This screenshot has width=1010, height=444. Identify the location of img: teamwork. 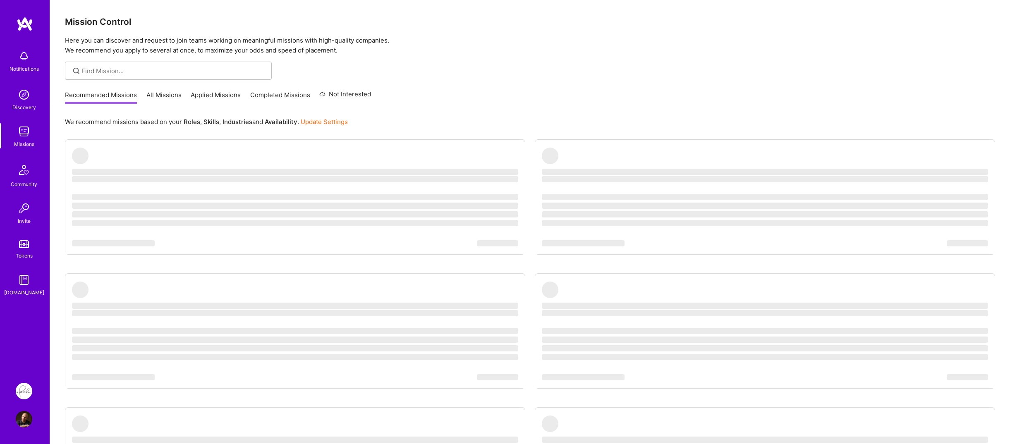
(24, 132).